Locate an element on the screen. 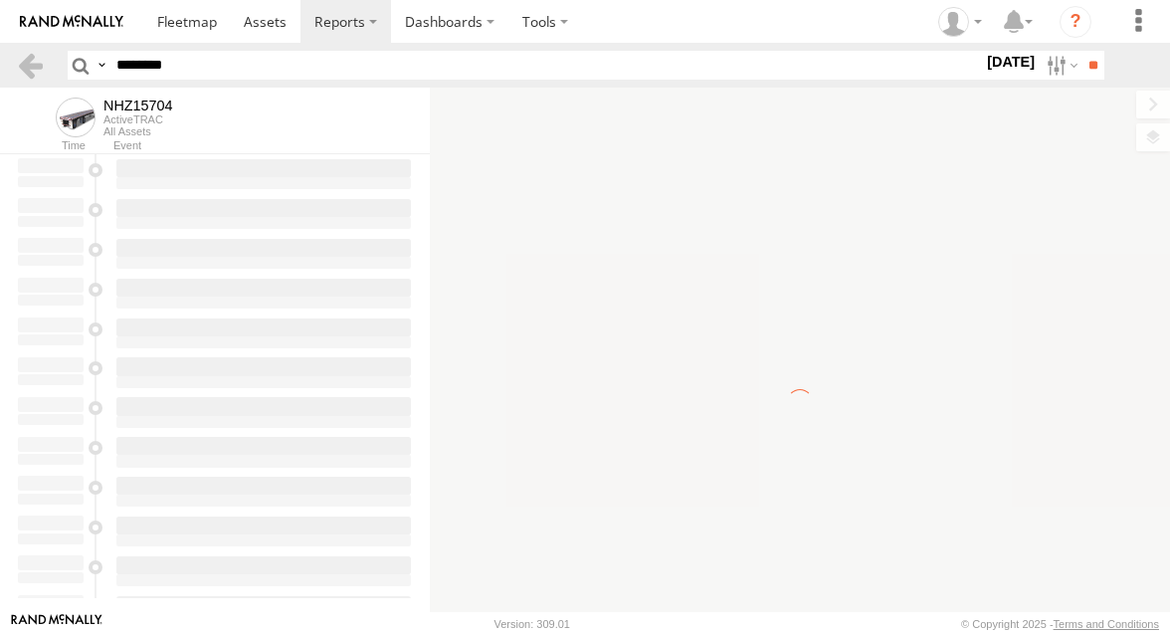  div: ActiveTRAC is located at coordinates (138, 119).